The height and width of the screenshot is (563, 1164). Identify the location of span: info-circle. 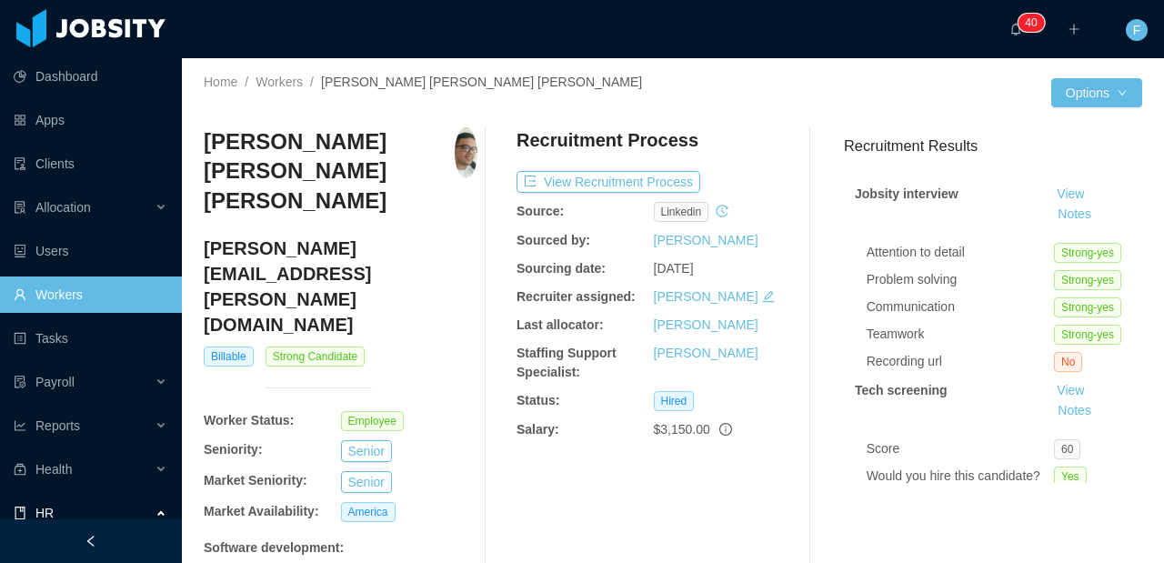
(725, 429).